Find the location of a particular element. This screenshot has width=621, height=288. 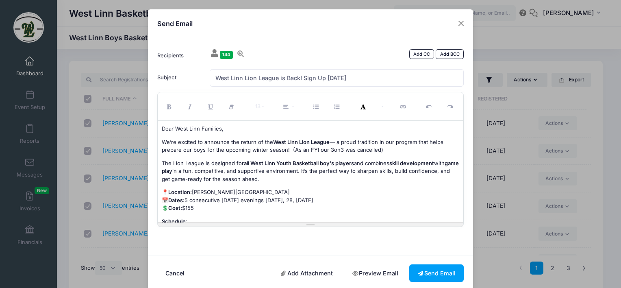

span: 144 is located at coordinates (226, 54).